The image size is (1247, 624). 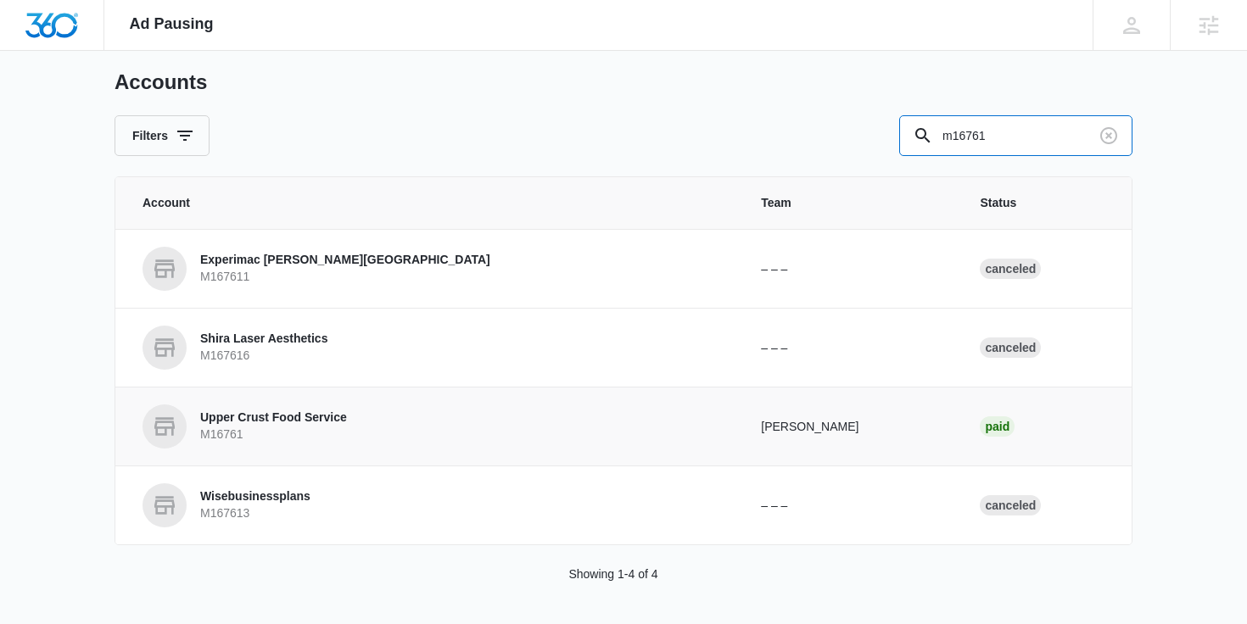 I want to click on button: Filters, so click(x=162, y=136).